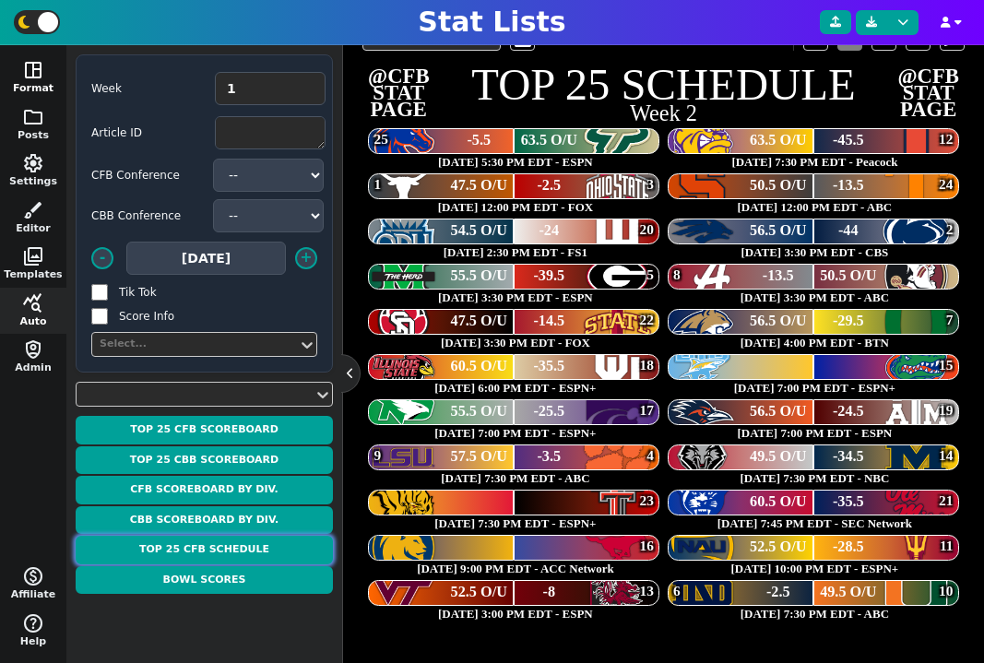 This screenshot has width=984, height=663. What do you see at coordinates (147, 133) in the screenshot?
I see `label: Article ID` at bounding box center [147, 133].